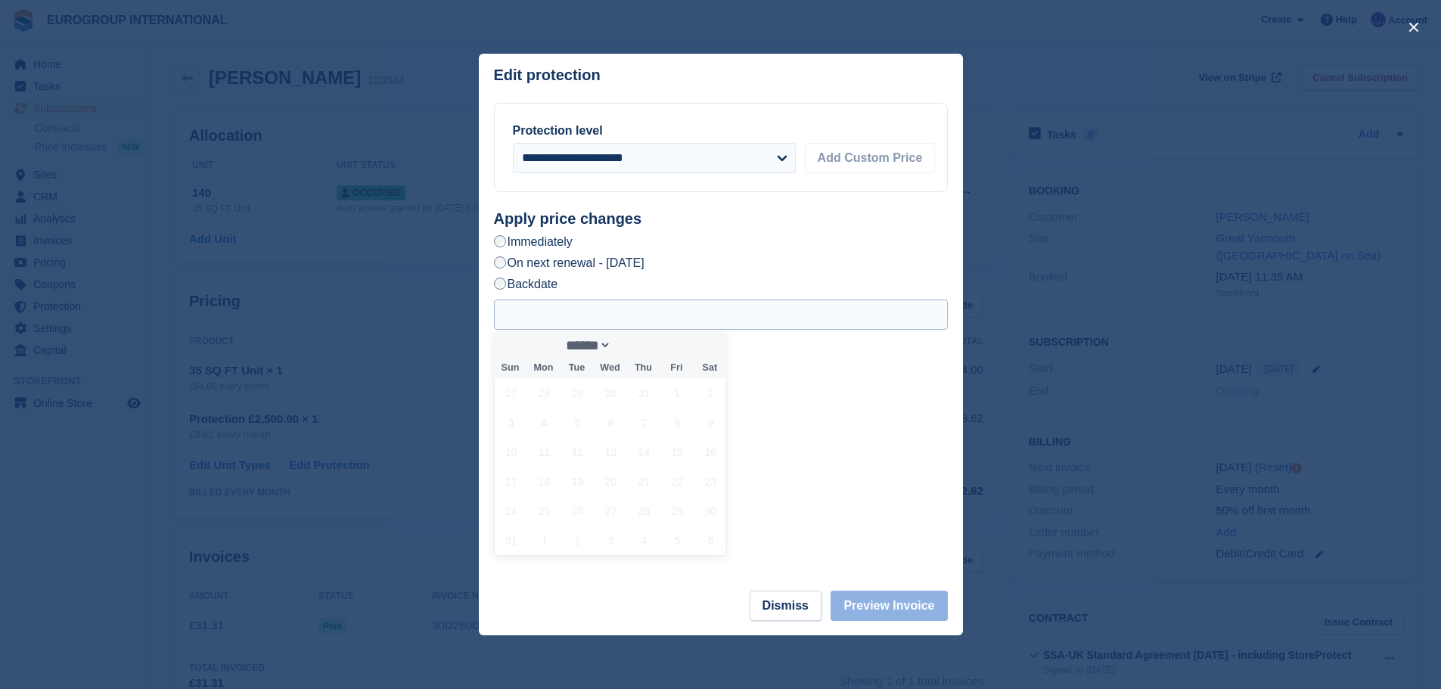  I want to click on span: August 22, 2025, so click(677, 481).